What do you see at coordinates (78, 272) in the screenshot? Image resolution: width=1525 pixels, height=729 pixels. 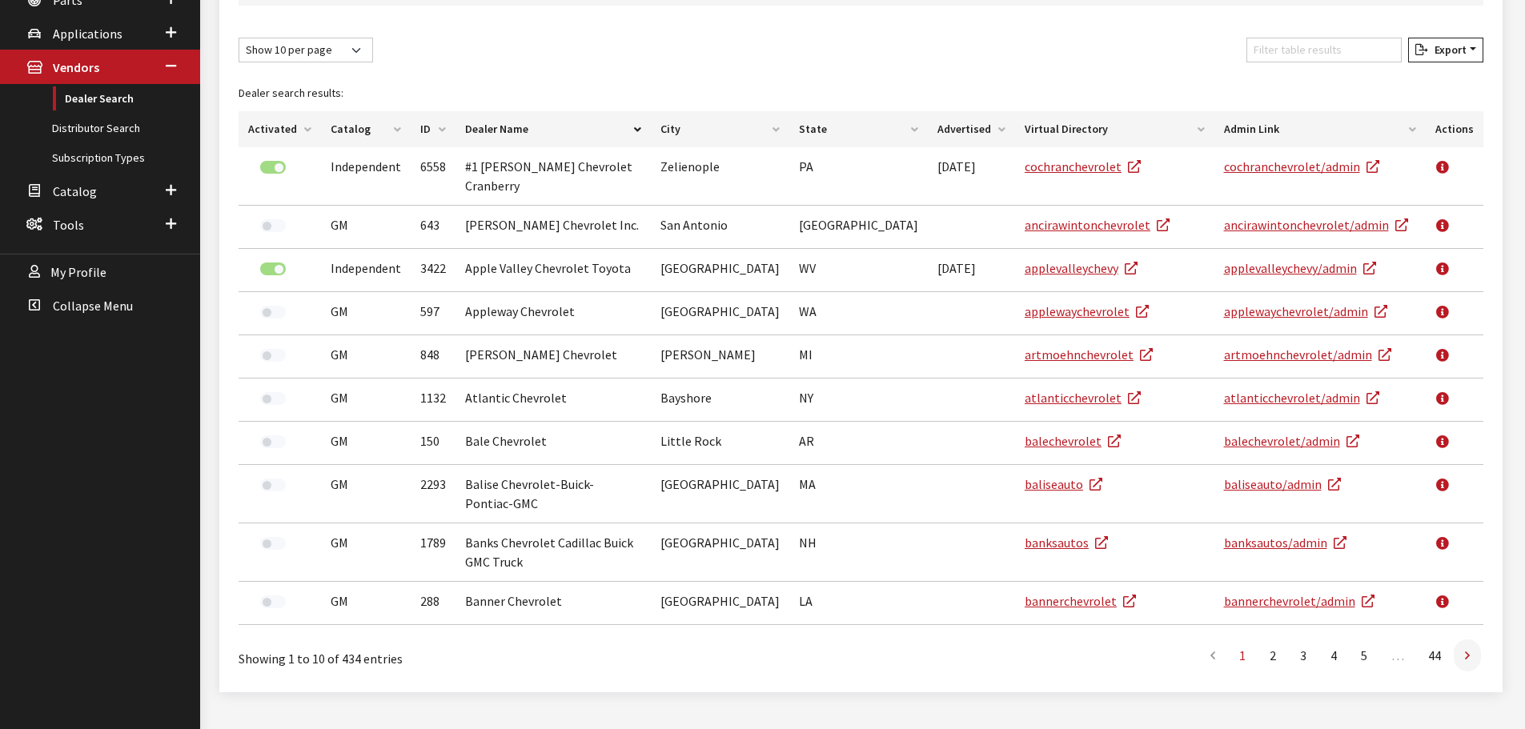 I see `span: My Profile` at bounding box center [78, 272].